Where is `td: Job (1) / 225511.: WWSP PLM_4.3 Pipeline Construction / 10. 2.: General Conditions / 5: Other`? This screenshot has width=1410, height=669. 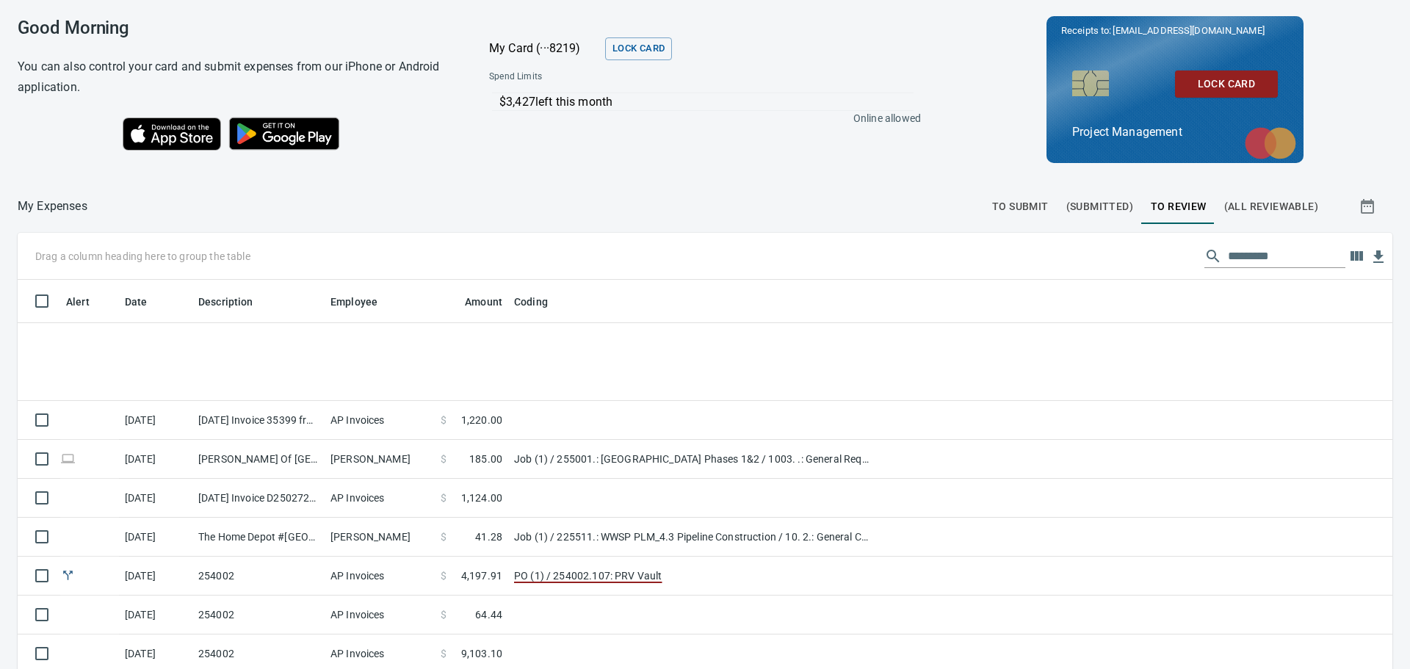
td: Job (1) / 225511.: WWSP PLM_4.3 Pipeline Construction / 10. 2.: General Conditions / 5: Other is located at coordinates (692, 537).